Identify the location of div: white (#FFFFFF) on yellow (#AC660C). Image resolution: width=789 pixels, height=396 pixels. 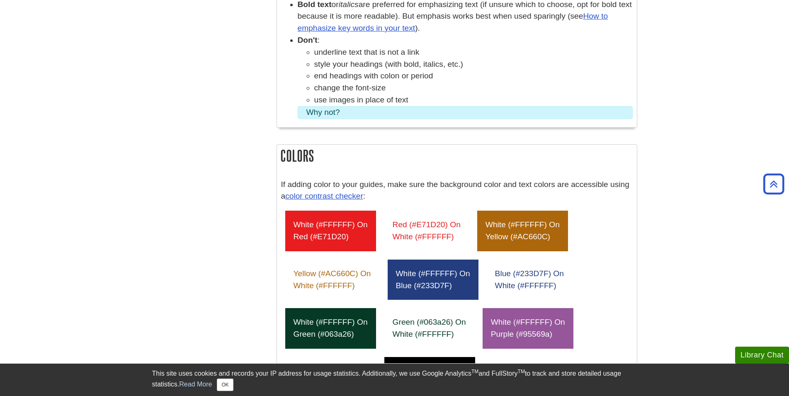
(523, 231).